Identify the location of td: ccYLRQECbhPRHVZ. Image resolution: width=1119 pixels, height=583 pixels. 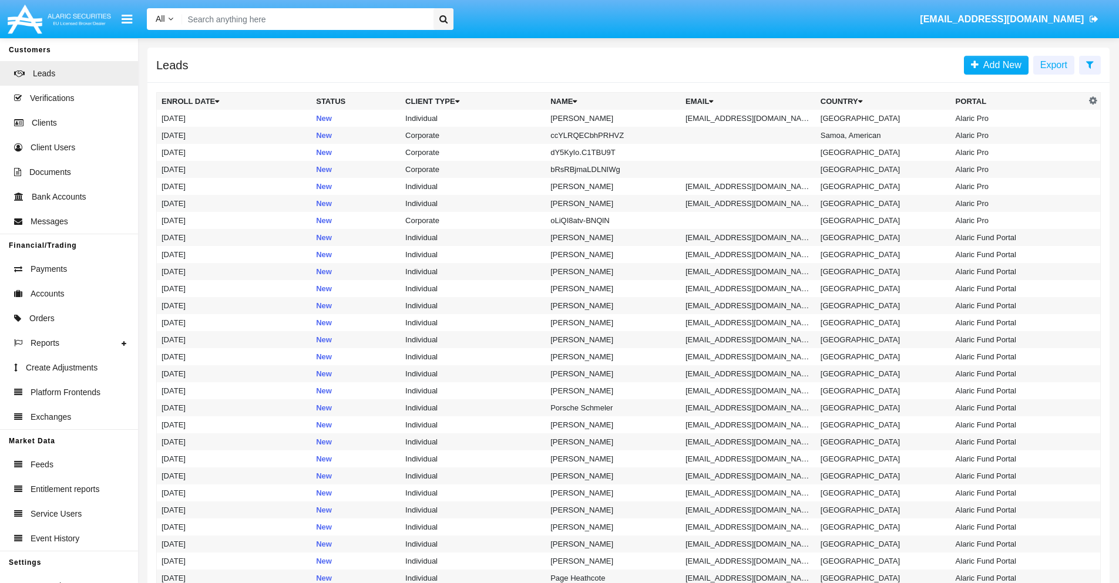
(613, 135).